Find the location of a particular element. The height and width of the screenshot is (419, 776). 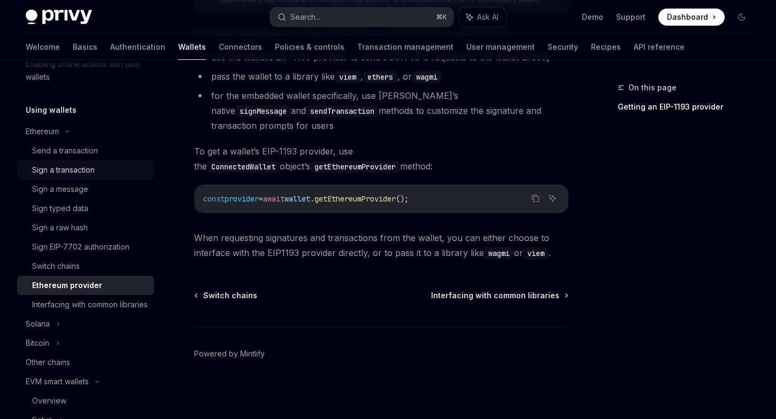

div: Sign a transaction is located at coordinates (63, 170).